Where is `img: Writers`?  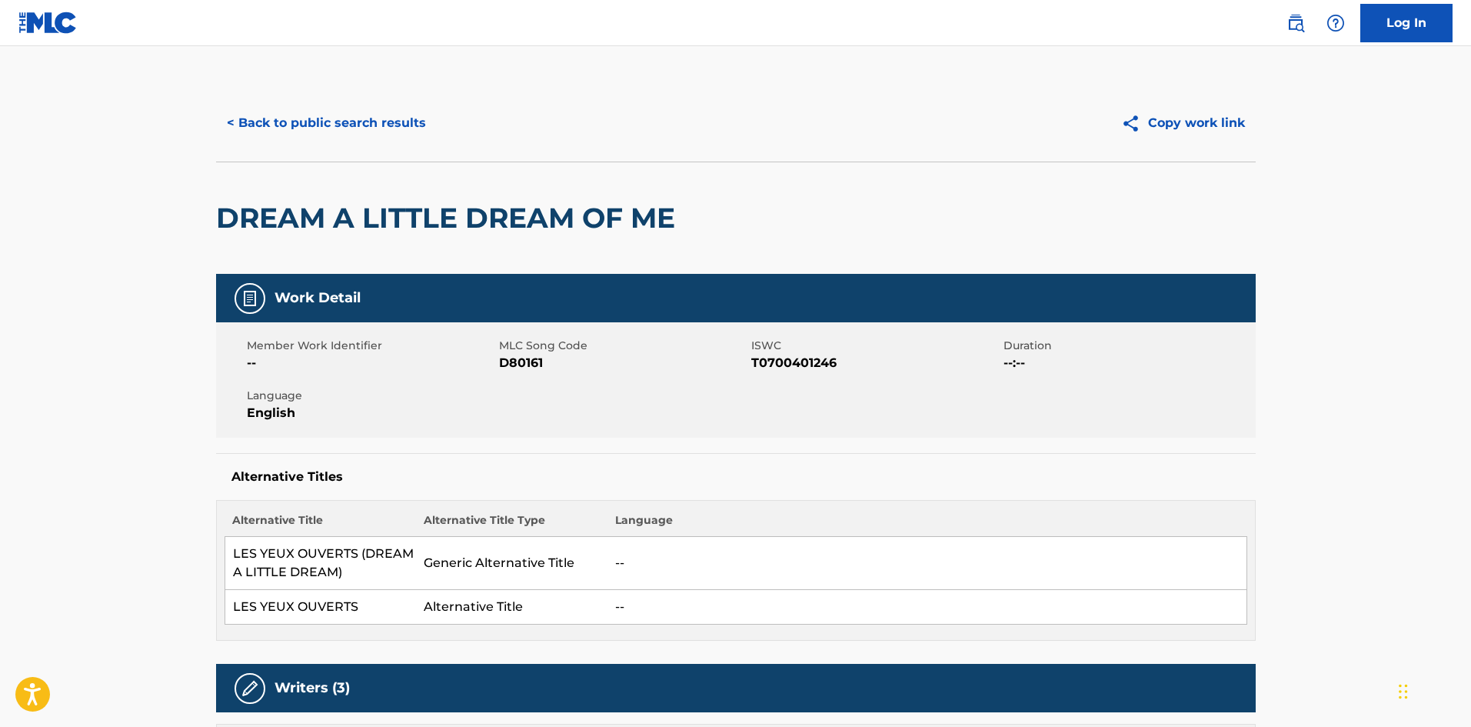
img: Writers is located at coordinates (250, 688).